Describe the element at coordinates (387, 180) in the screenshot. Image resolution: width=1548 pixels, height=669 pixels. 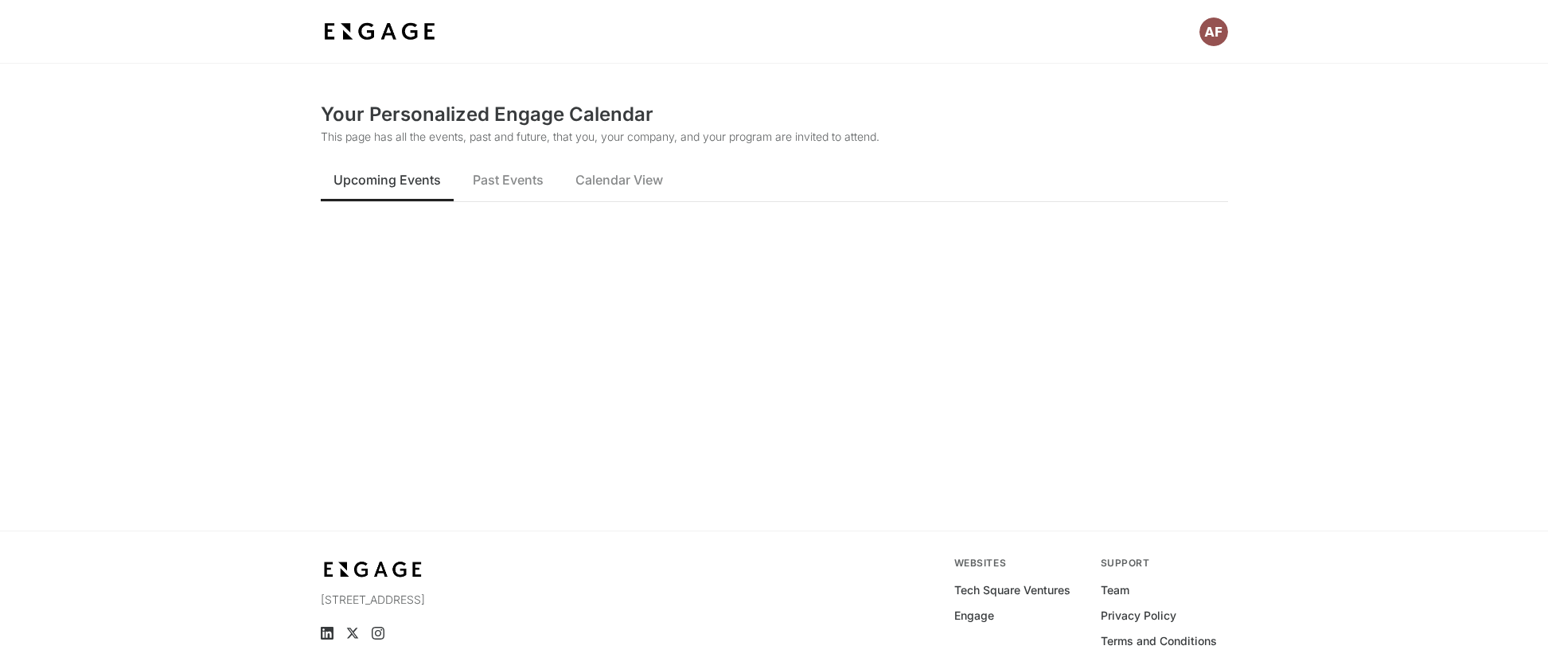
I see `span: Upcoming Events` at that location.